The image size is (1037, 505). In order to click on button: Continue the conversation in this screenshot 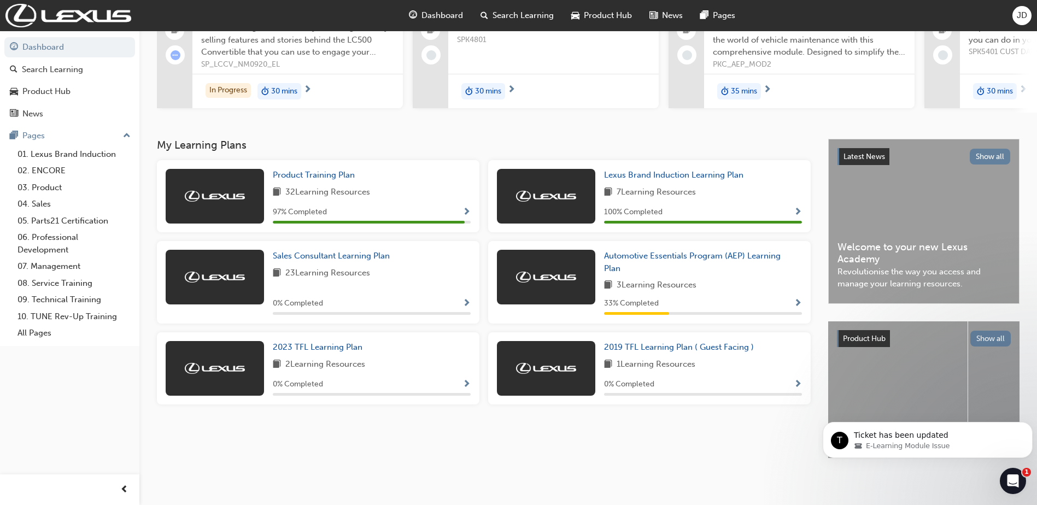, I will do `click(109, 356)`.